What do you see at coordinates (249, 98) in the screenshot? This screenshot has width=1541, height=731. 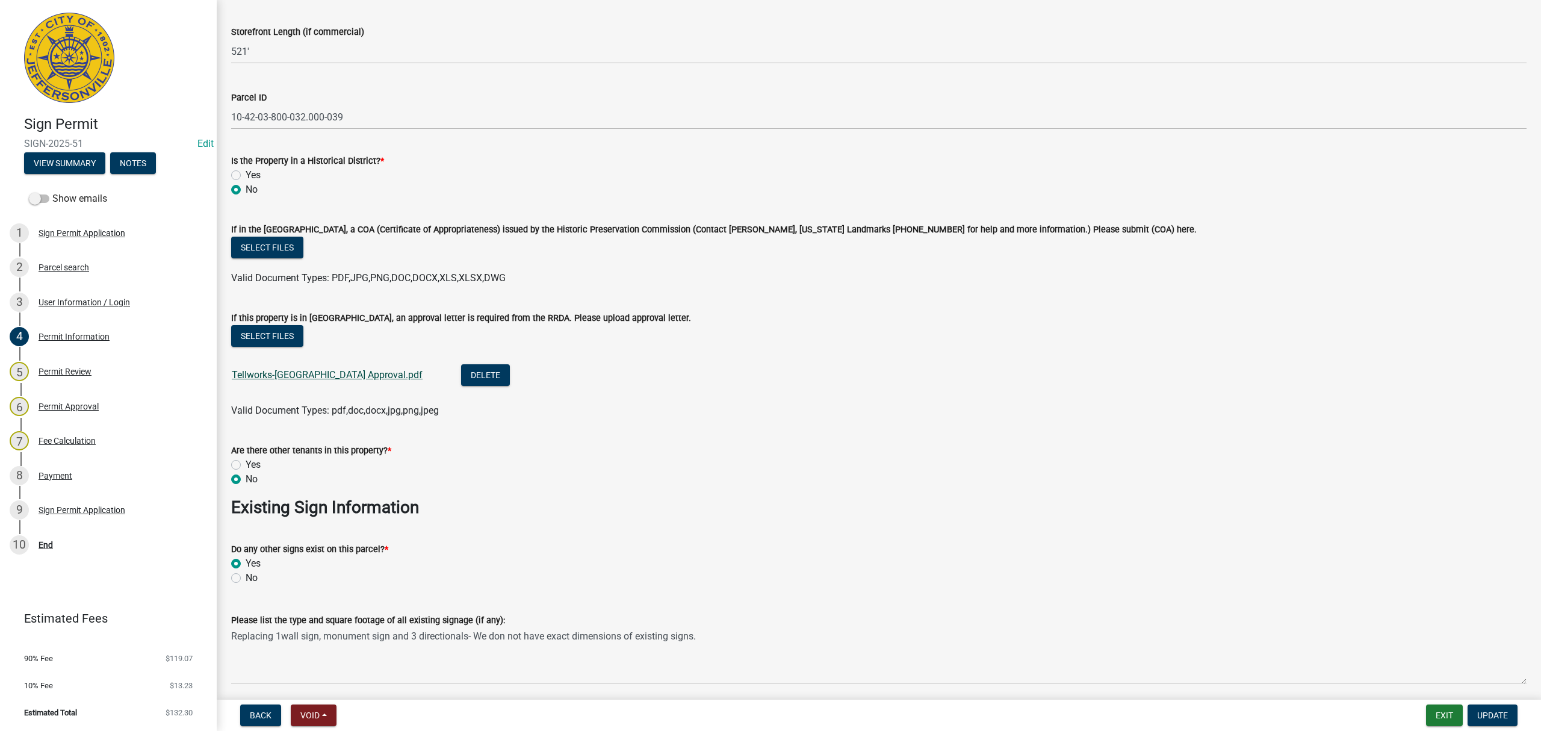 I see `label: Parcel ID` at bounding box center [249, 98].